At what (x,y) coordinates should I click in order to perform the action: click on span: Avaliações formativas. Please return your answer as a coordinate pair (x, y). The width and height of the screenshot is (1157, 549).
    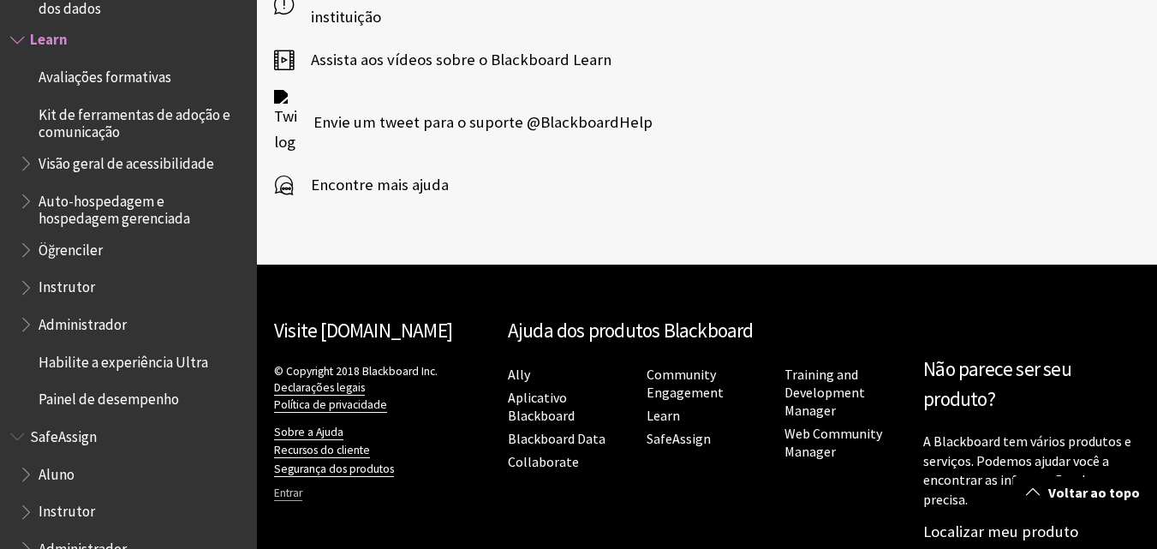
    Looking at the image, I should click on (104, 74).